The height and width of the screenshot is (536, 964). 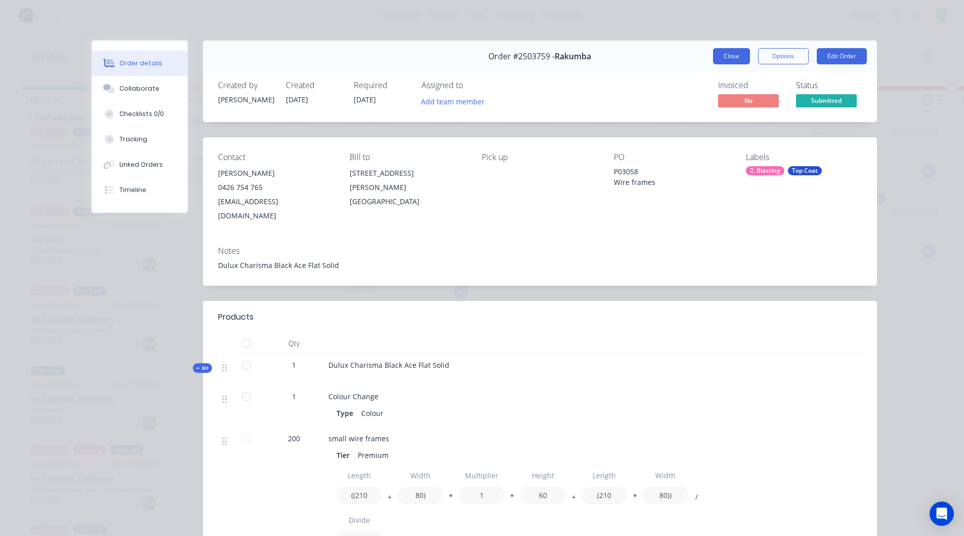 I want to click on span: 200, so click(x=294, y=438).